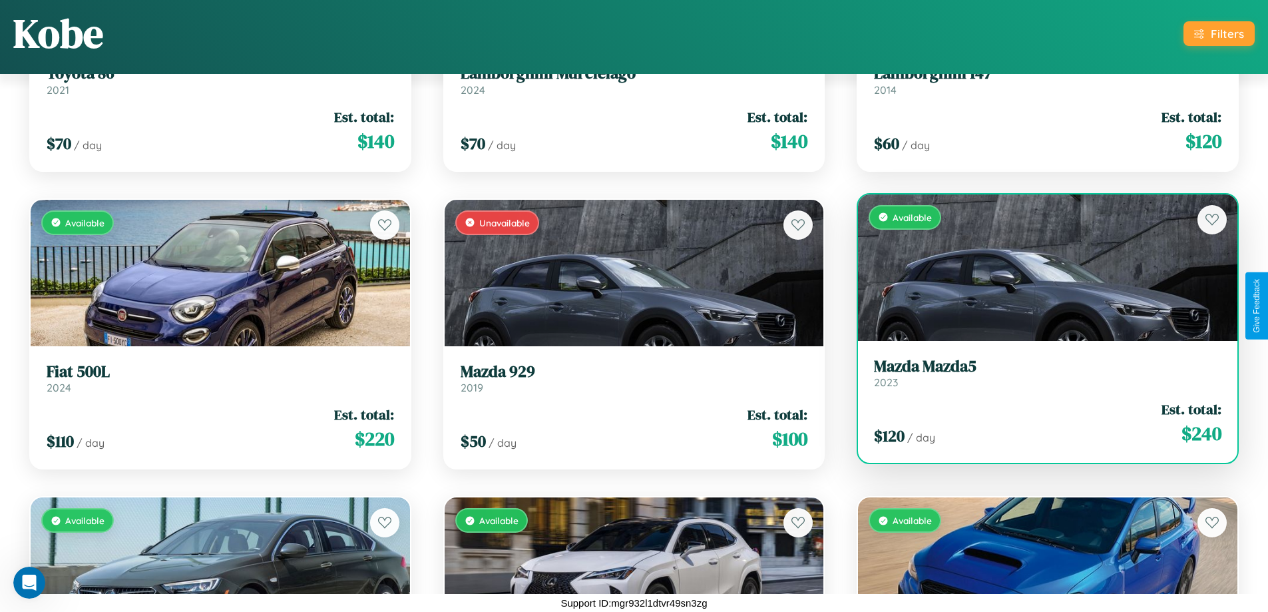 This screenshot has width=1268, height=612. Describe the element at coordinates (60, 441) in the screenshot. I see `span: $ 110` at that location.